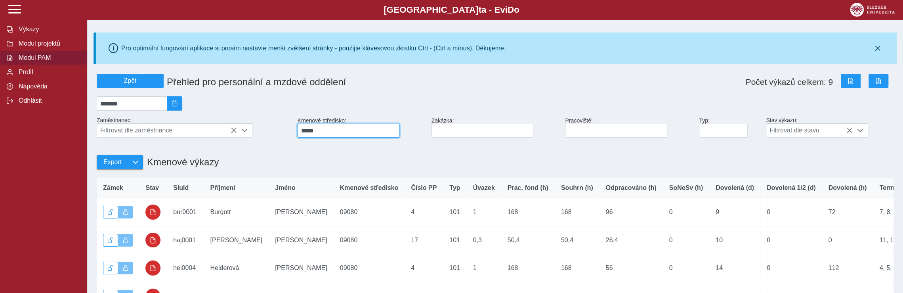  Describe the element at coordinates (810, 130) in the screenshot. I see `span: Filtrovat dle stavu` at that location.